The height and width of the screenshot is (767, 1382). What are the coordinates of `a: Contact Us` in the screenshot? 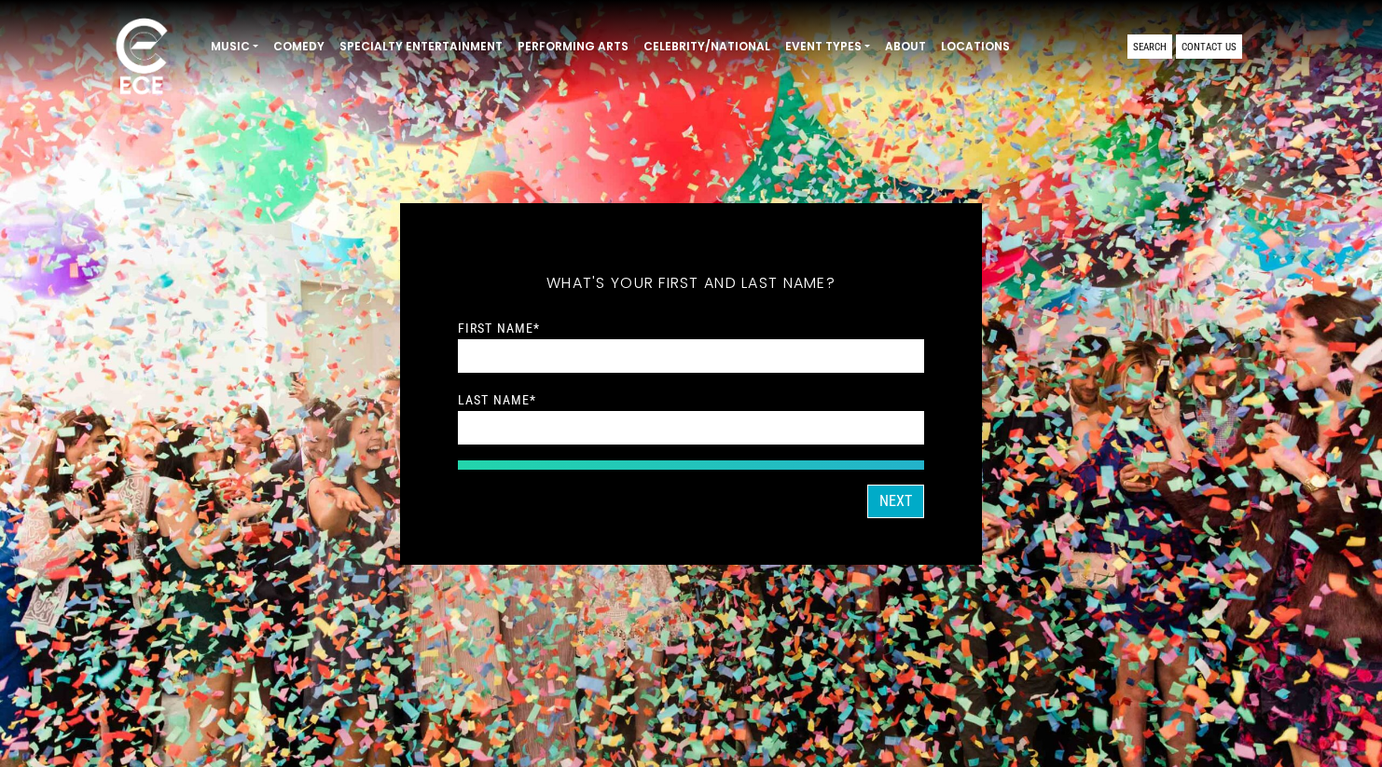 It's located at (1208, 47).